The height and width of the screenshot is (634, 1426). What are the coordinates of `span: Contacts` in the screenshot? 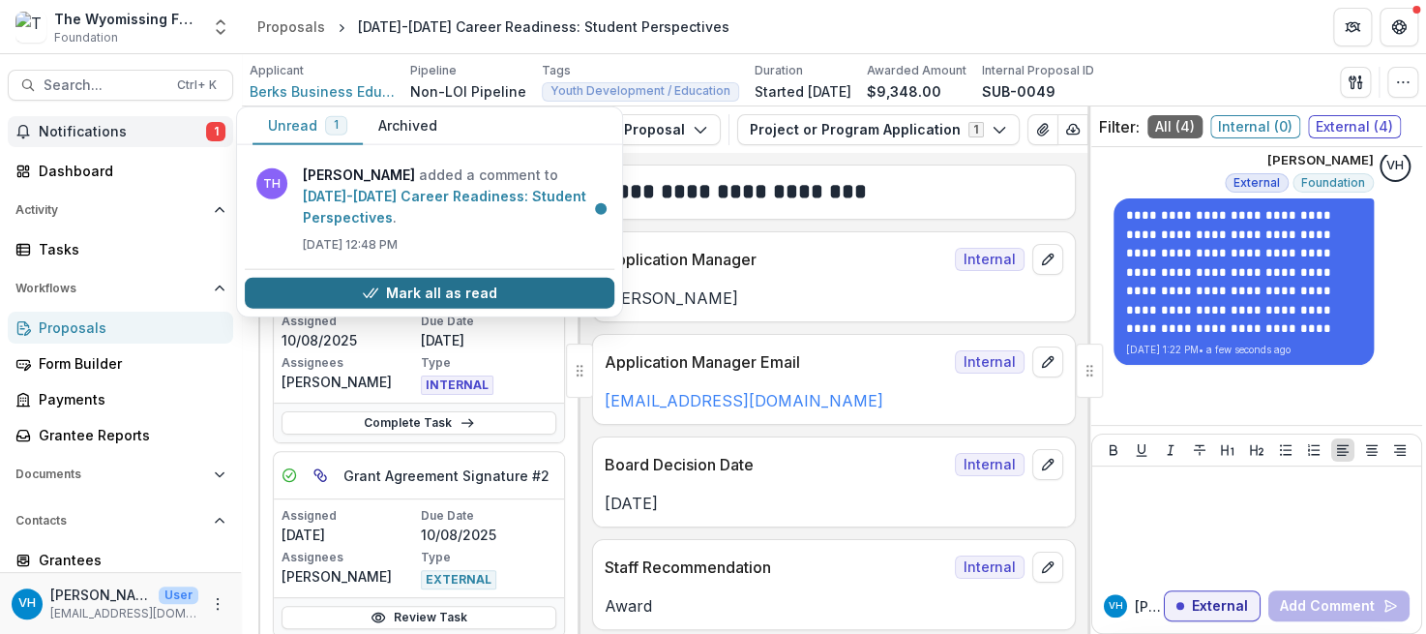 It's located at (110, 521).